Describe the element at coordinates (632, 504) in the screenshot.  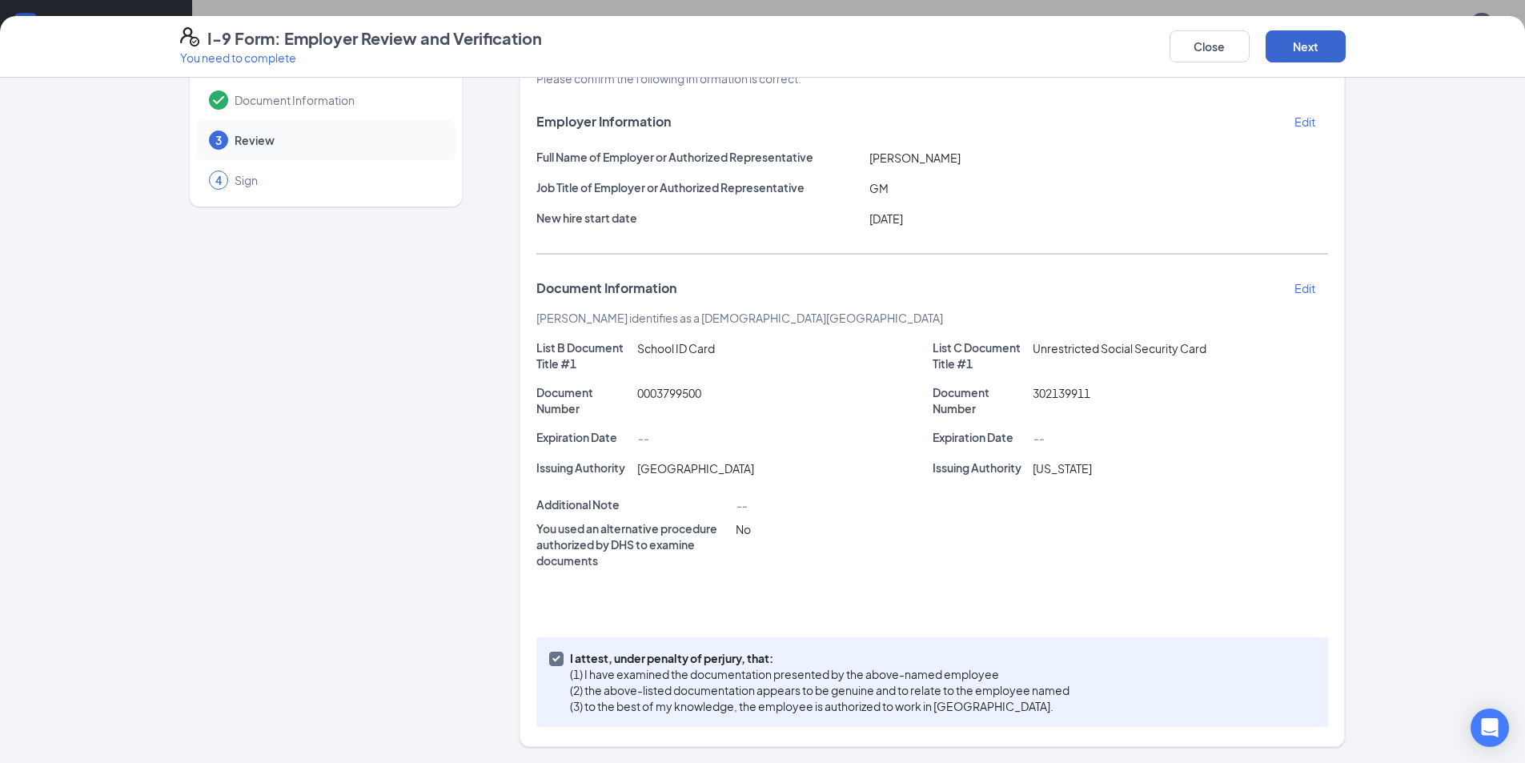
I see `p: Additional Note` at that location.